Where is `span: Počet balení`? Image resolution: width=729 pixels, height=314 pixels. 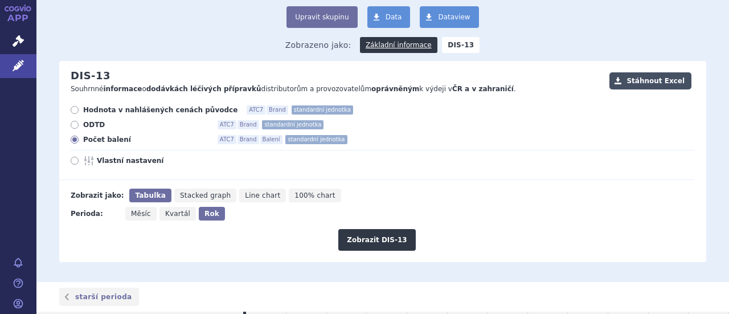
span: Počet balení is located at coordinates (146, 140).